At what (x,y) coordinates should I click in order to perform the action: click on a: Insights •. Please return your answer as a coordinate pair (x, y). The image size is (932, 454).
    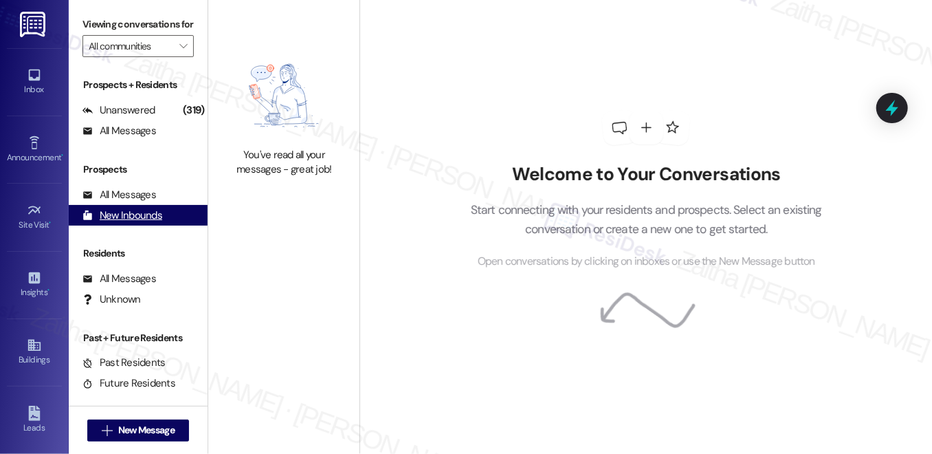
    Looking at the image, I should click on (34, 285).